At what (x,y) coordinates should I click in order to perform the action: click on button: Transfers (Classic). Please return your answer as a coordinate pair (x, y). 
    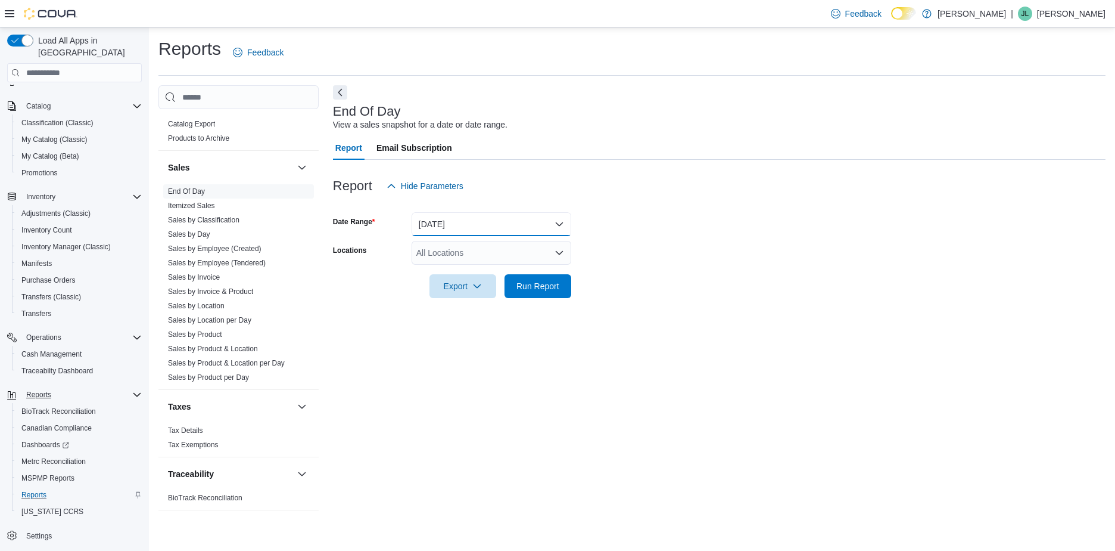
    Looking at the image, I should click on (79, 297).